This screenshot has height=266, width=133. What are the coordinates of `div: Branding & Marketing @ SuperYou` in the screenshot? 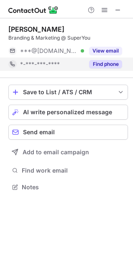 It's located at (68, 38).